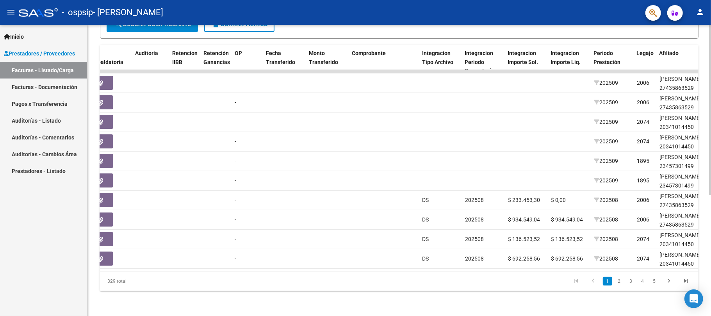 The image size is (711, 316). What do you see at coordinates (576, 281) in the screenshot?
I see `a: go to first page` at bounding box center [576, 281].